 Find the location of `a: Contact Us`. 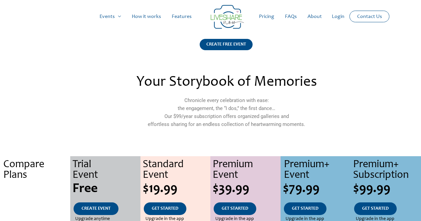

a: Contact Us is located at coordinates (369, 16).